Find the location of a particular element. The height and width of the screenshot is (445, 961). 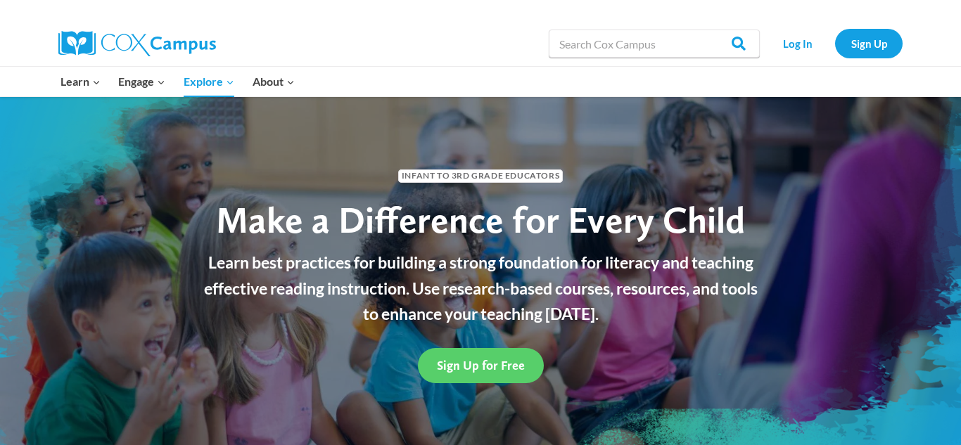

input: Search Cox Campus is located at coordinates (654, 44).